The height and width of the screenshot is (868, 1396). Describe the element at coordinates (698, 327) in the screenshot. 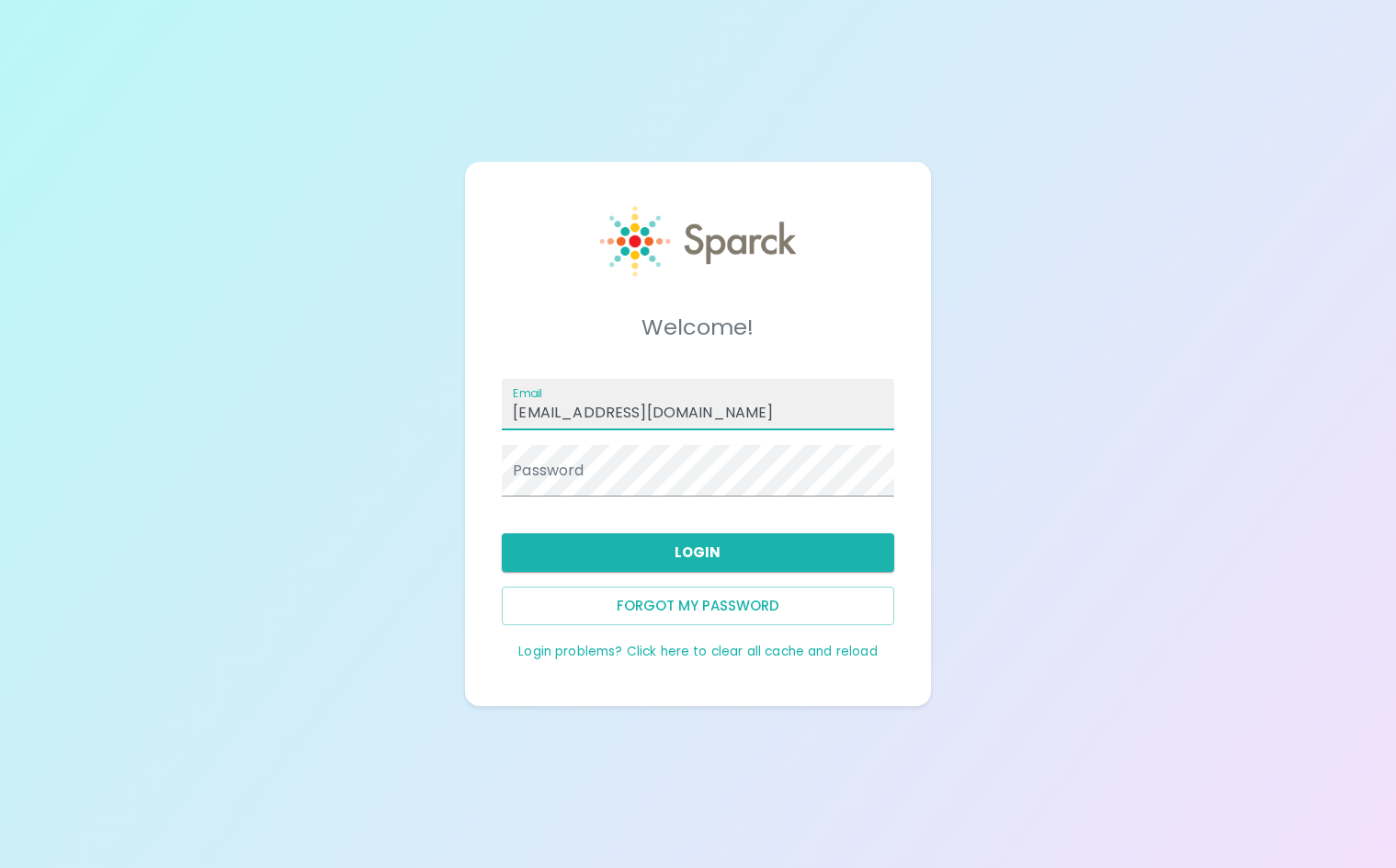

I see `h5: Welcome!` at that location.